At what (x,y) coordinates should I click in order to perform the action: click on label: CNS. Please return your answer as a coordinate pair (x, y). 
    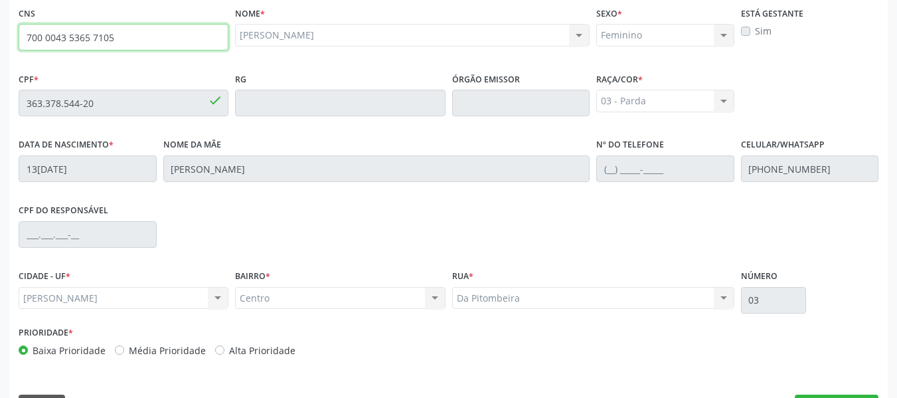
    Looking at the image, I should click on (27, 13).